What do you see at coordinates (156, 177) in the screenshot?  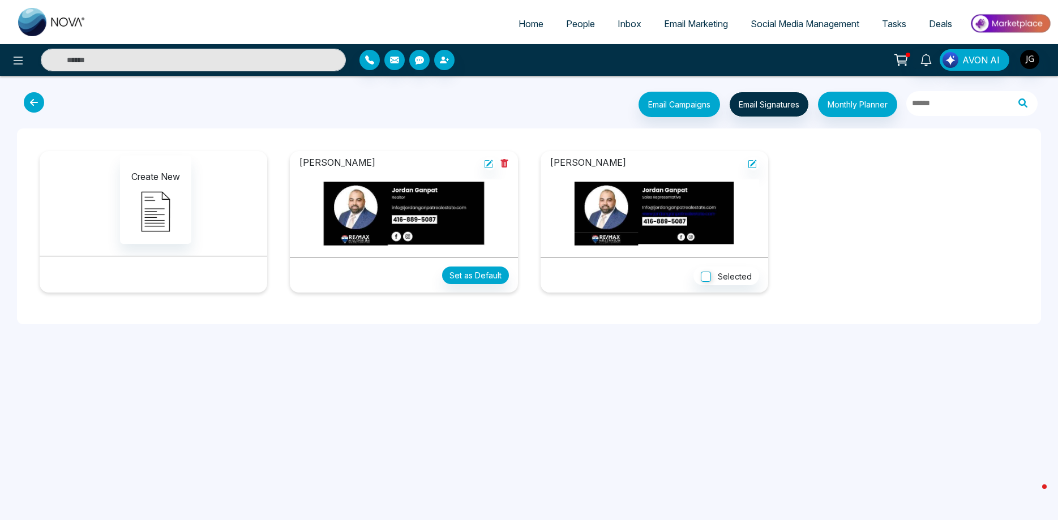 I see `p: Create New` at bounding box center [156, 177].